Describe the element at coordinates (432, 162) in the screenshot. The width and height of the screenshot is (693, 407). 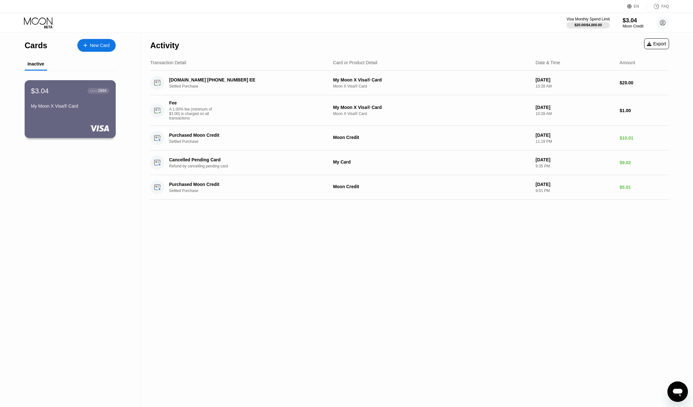
I see `div: My Card` at that location.